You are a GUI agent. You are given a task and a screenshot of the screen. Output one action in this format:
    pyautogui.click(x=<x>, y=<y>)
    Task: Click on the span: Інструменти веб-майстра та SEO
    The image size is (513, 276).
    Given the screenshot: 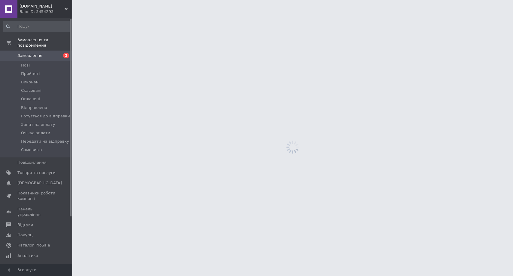 What is the action you would take?
    pyautogui.click(x=36, y=269)
    